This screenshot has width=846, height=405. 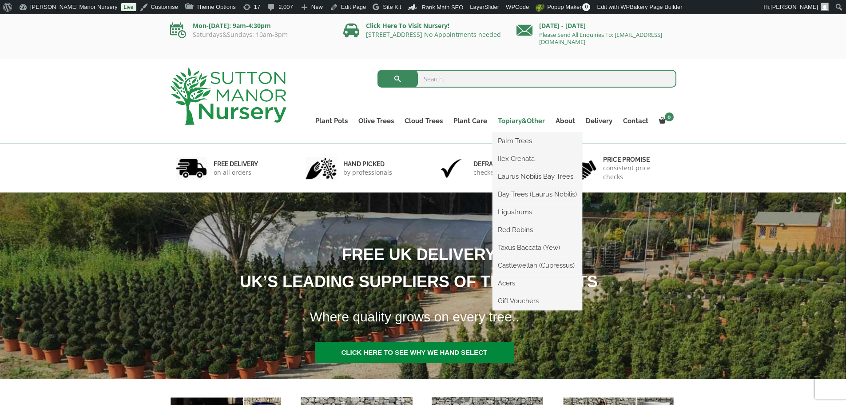 I want to click on p: consistent price checks, so click(x=637, y=172).